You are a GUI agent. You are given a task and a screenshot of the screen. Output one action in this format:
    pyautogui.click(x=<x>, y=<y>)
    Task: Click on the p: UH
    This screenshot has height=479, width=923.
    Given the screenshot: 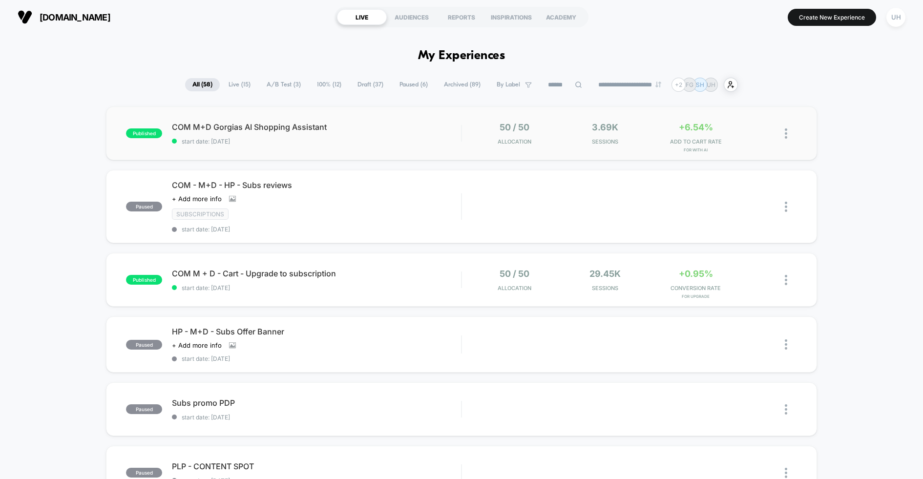 What is the action you would take?
    pyautogui.click(x=711, y=84)
    